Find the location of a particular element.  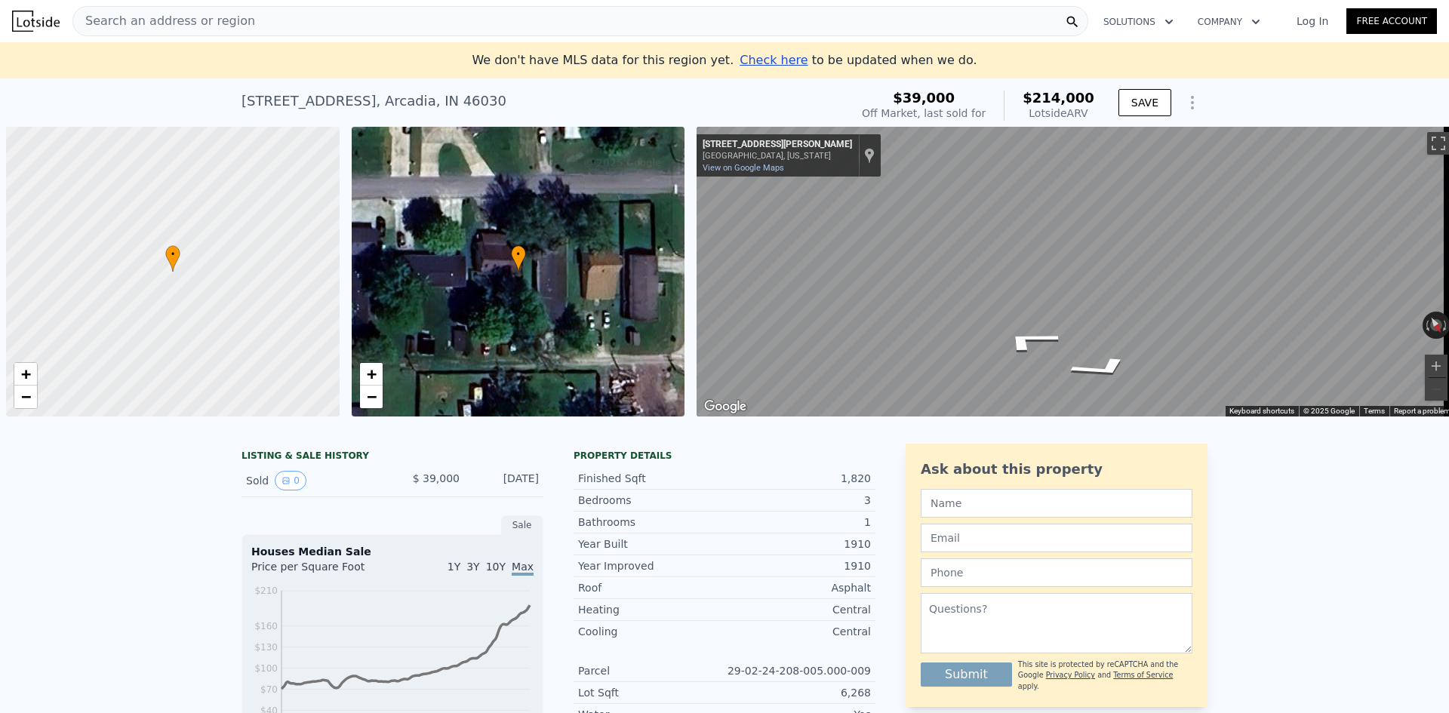

span: 3Y is located at coordinates (472, 567).